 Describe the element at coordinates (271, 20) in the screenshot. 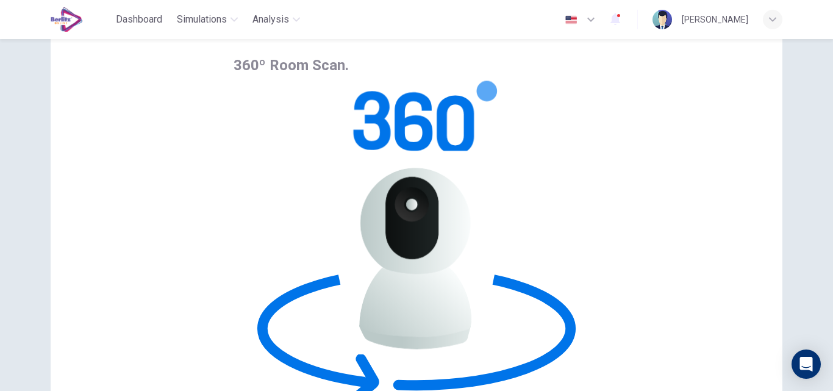

I see `span: Analysis` at that location.